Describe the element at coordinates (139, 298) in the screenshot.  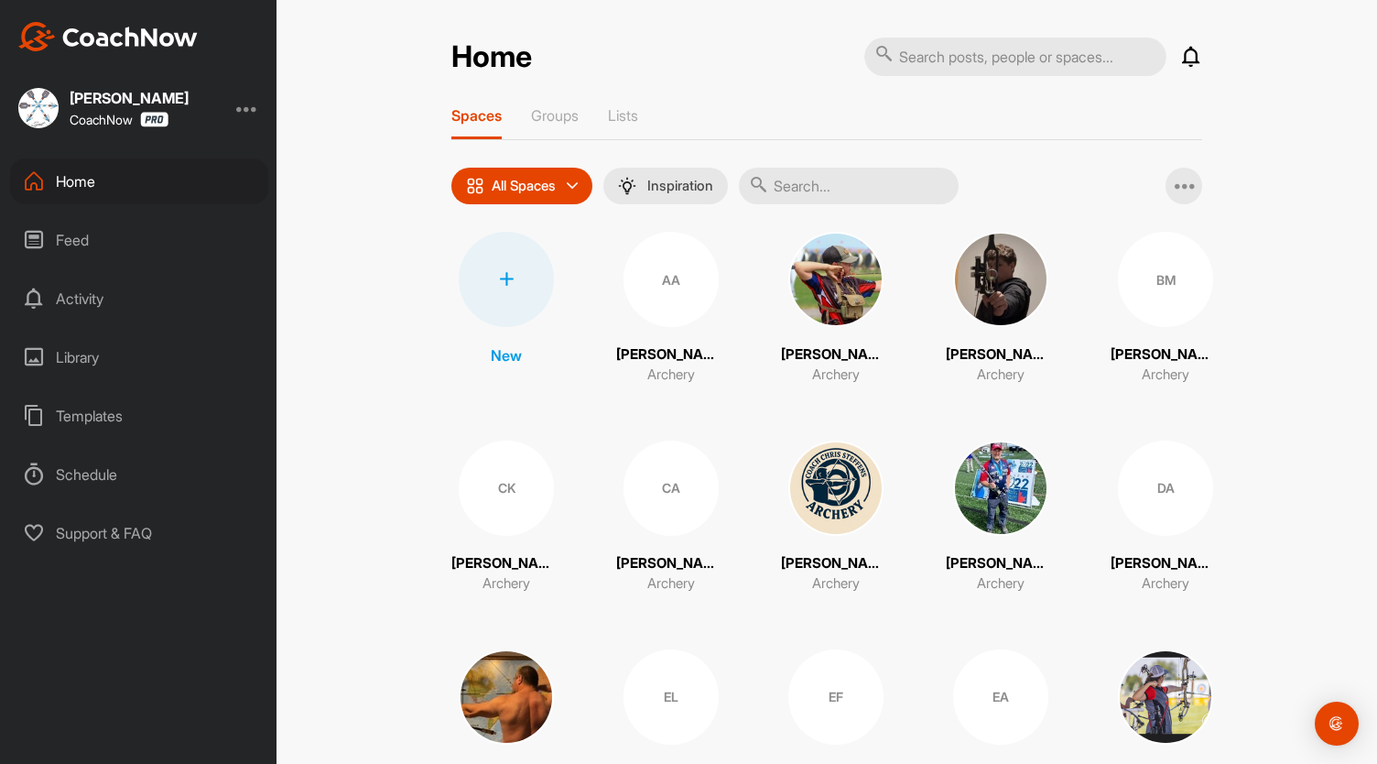
I see `div: Activity` at that location.